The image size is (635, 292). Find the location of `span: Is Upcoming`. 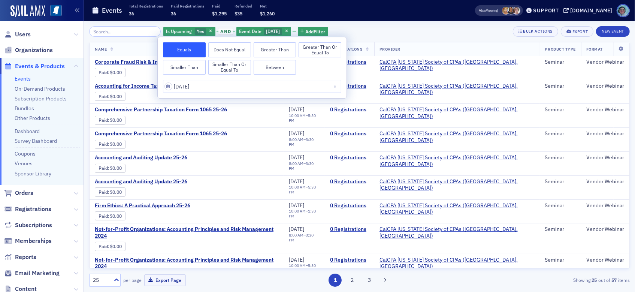

span: Is Upcoming is located at coordinates (179, 31).